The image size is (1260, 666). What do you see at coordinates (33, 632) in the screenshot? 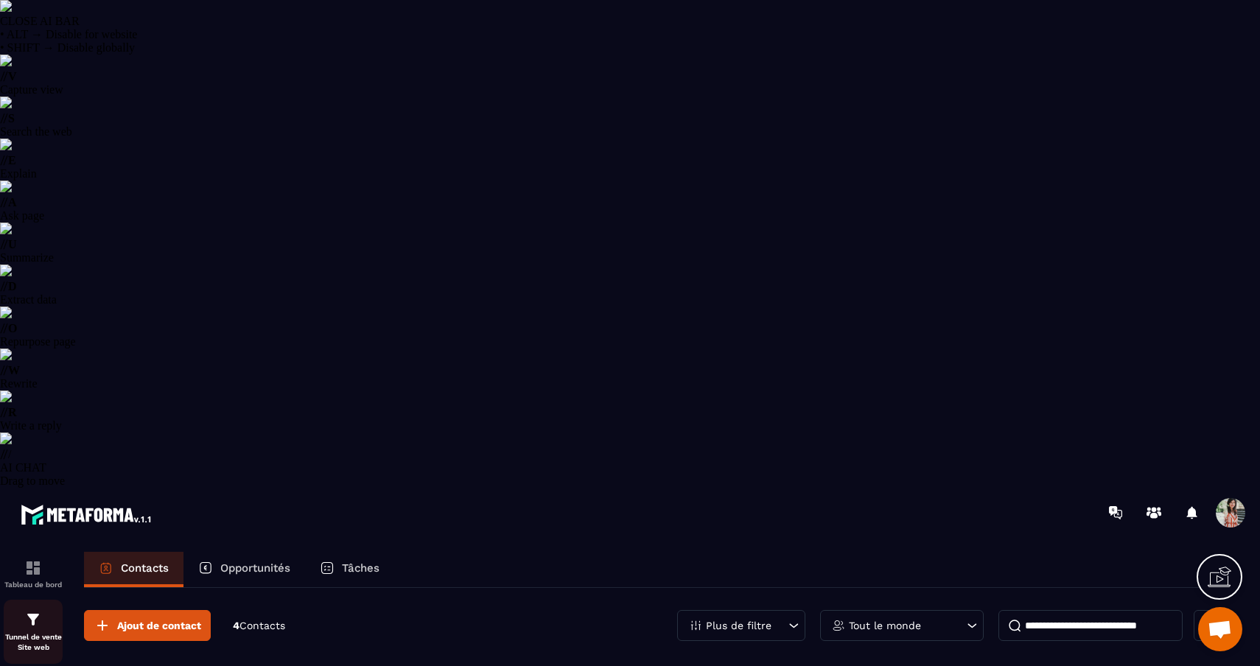
I see `a: formationformationTunnel de vente Site web` at bounding box center [33, 632].